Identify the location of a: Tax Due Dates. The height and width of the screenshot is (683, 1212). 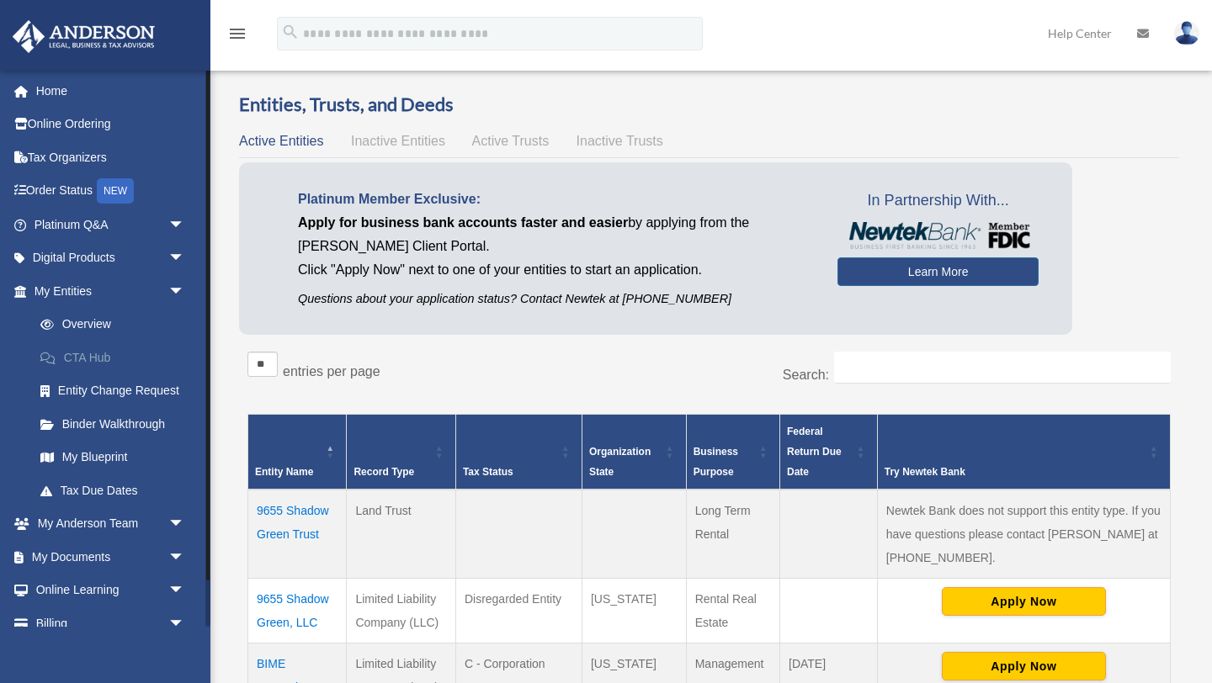
(117, 491).